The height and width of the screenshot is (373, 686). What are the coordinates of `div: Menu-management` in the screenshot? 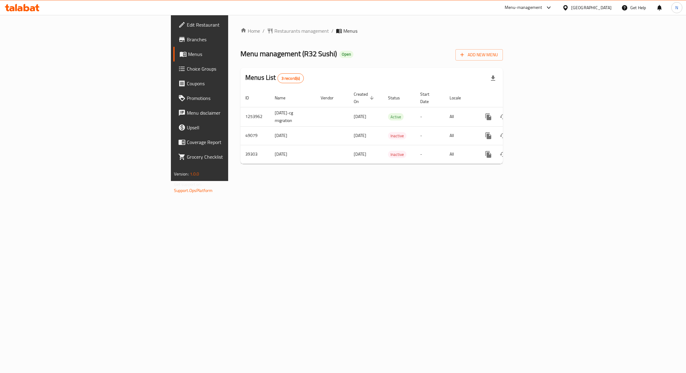 It's located at (523, 8).